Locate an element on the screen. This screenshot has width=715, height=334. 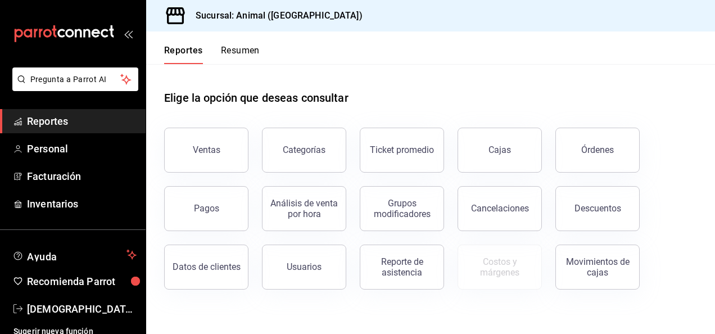
button: Grupos modificadores is located at coordinates (402, 208).